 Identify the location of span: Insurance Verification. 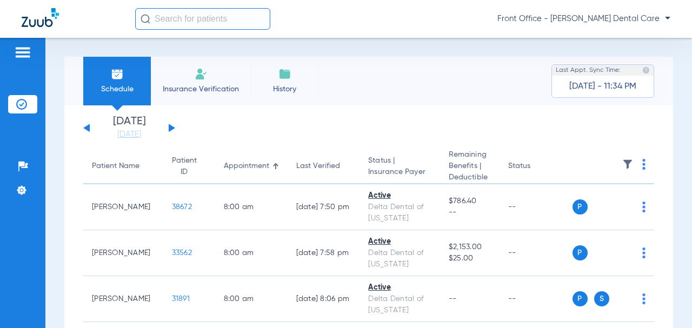
(201, 89).